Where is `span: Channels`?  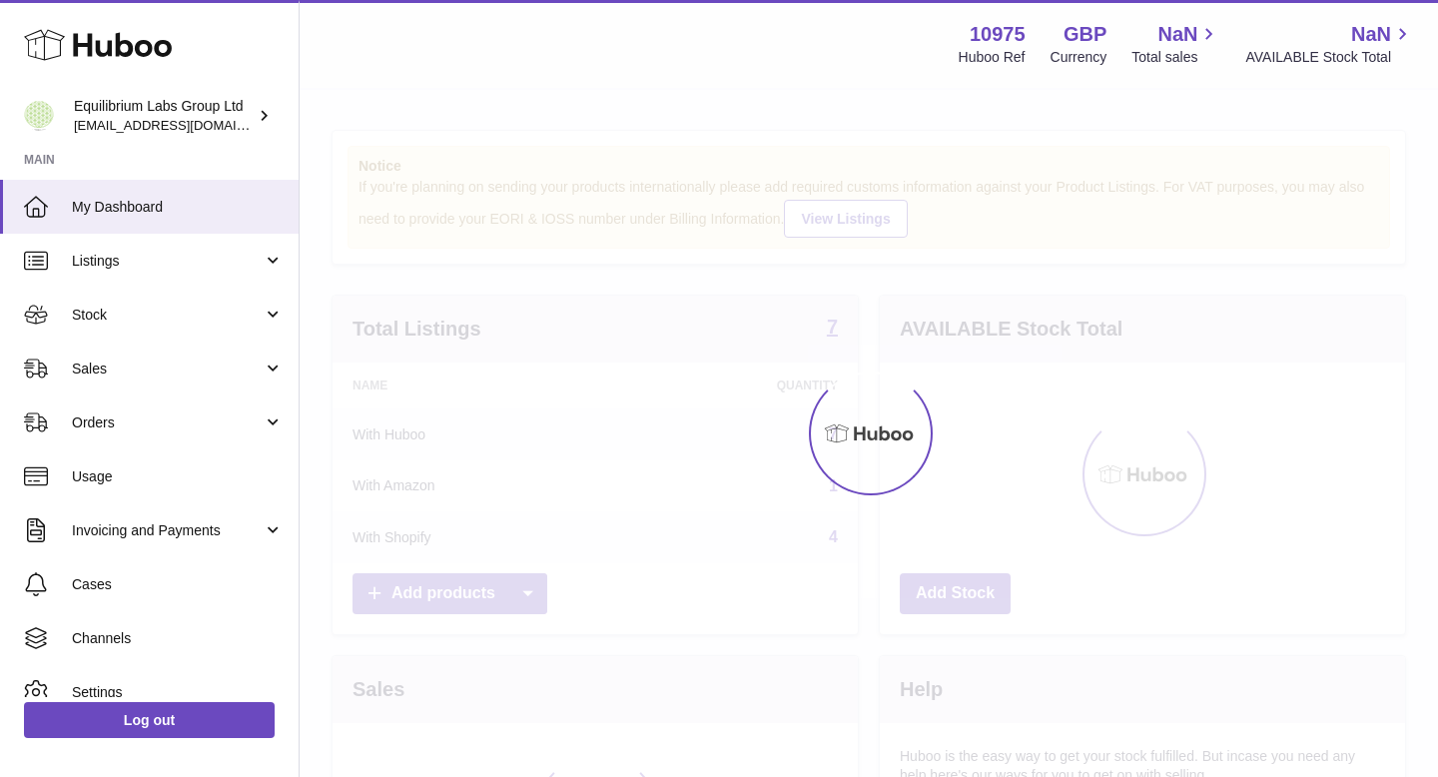 span: Channels is located at coordinates (178, 638).